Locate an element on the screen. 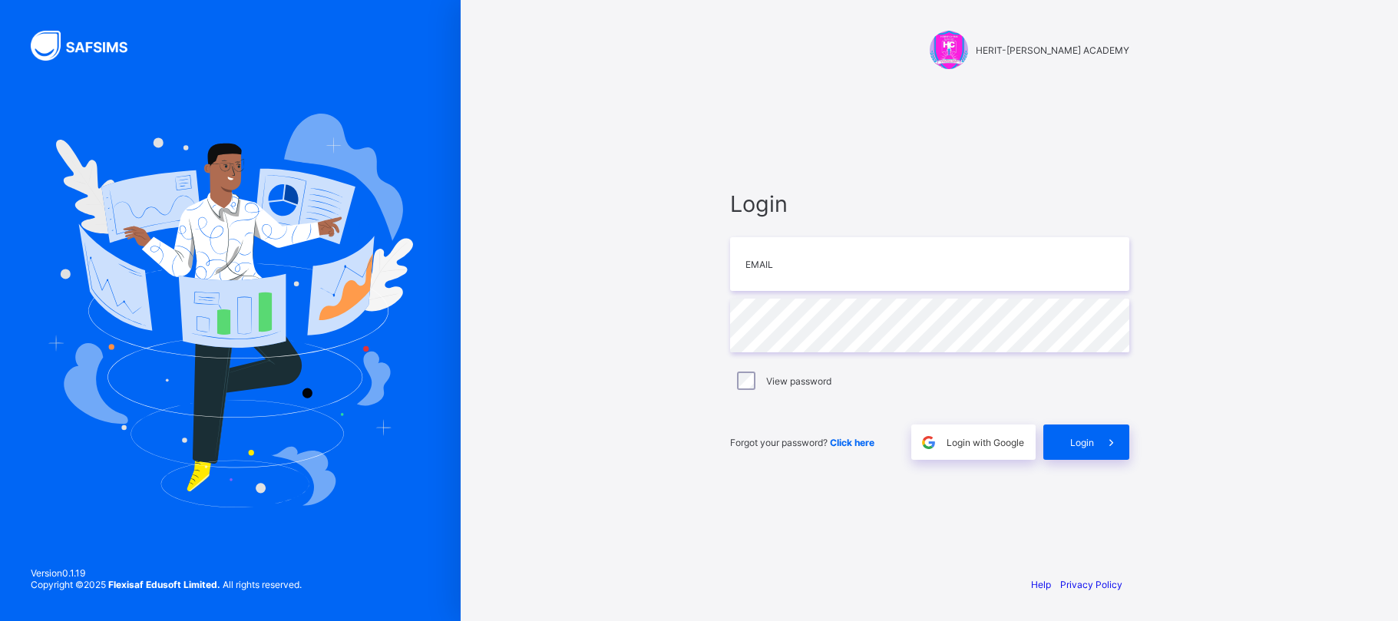 This screenshot has width=1398, height=621. span: Click here is located at coordinates (852, 442).